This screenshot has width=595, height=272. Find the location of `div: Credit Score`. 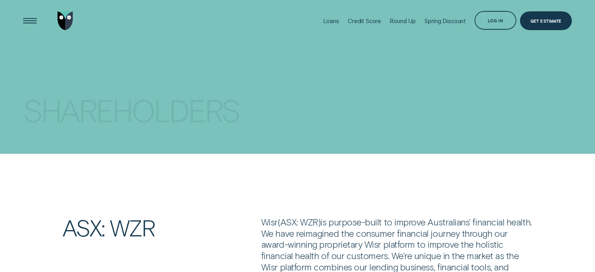

div: Credit Score is located at coordinates (364, 21).